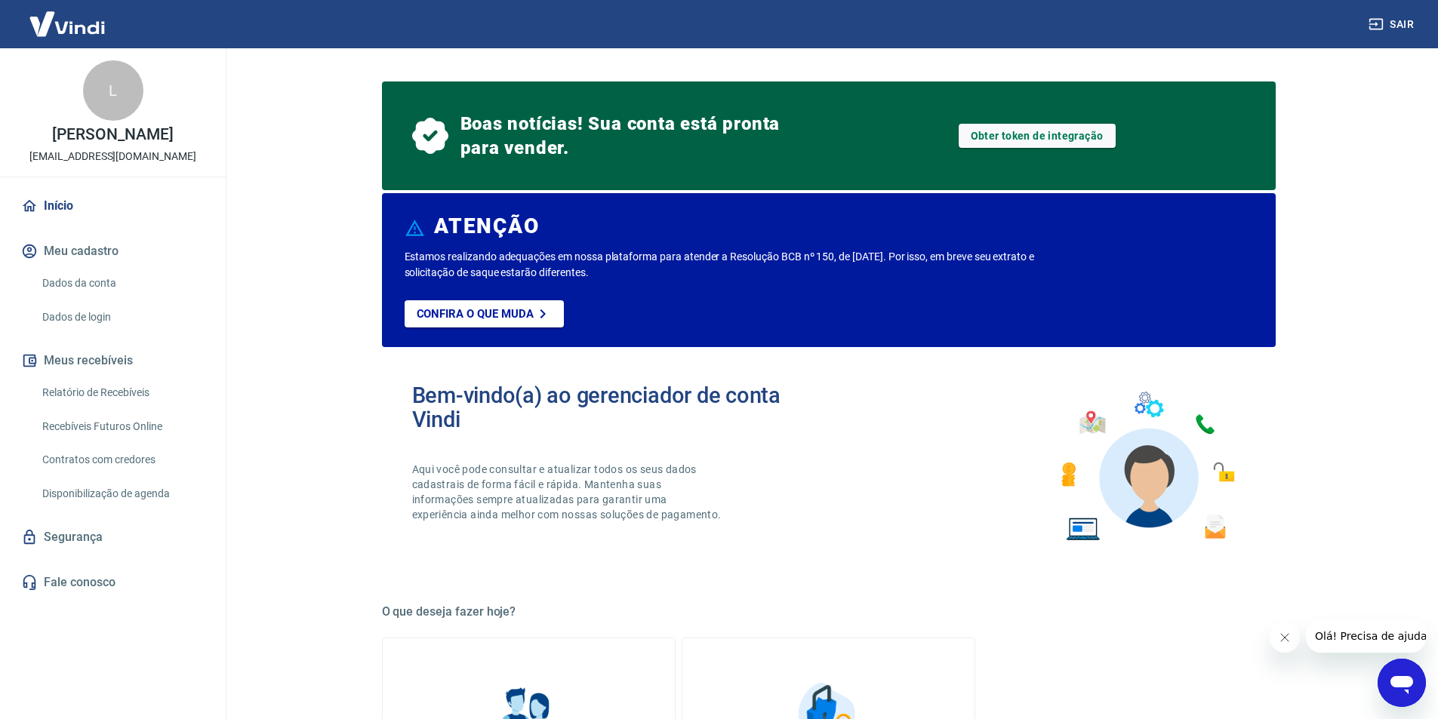 The image size is (1438, 719). Describe the element at coordinates (112, 206) in the screenshot. I see `a: Início` at that location.